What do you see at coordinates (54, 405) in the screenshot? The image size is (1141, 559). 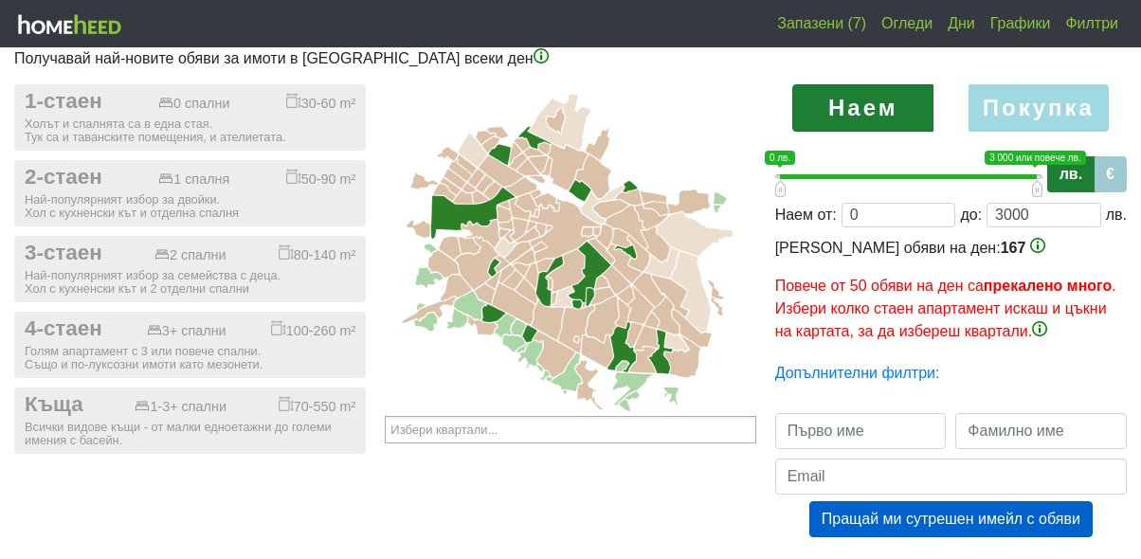 I see `span: Къща` at bounding box center [54, 405].